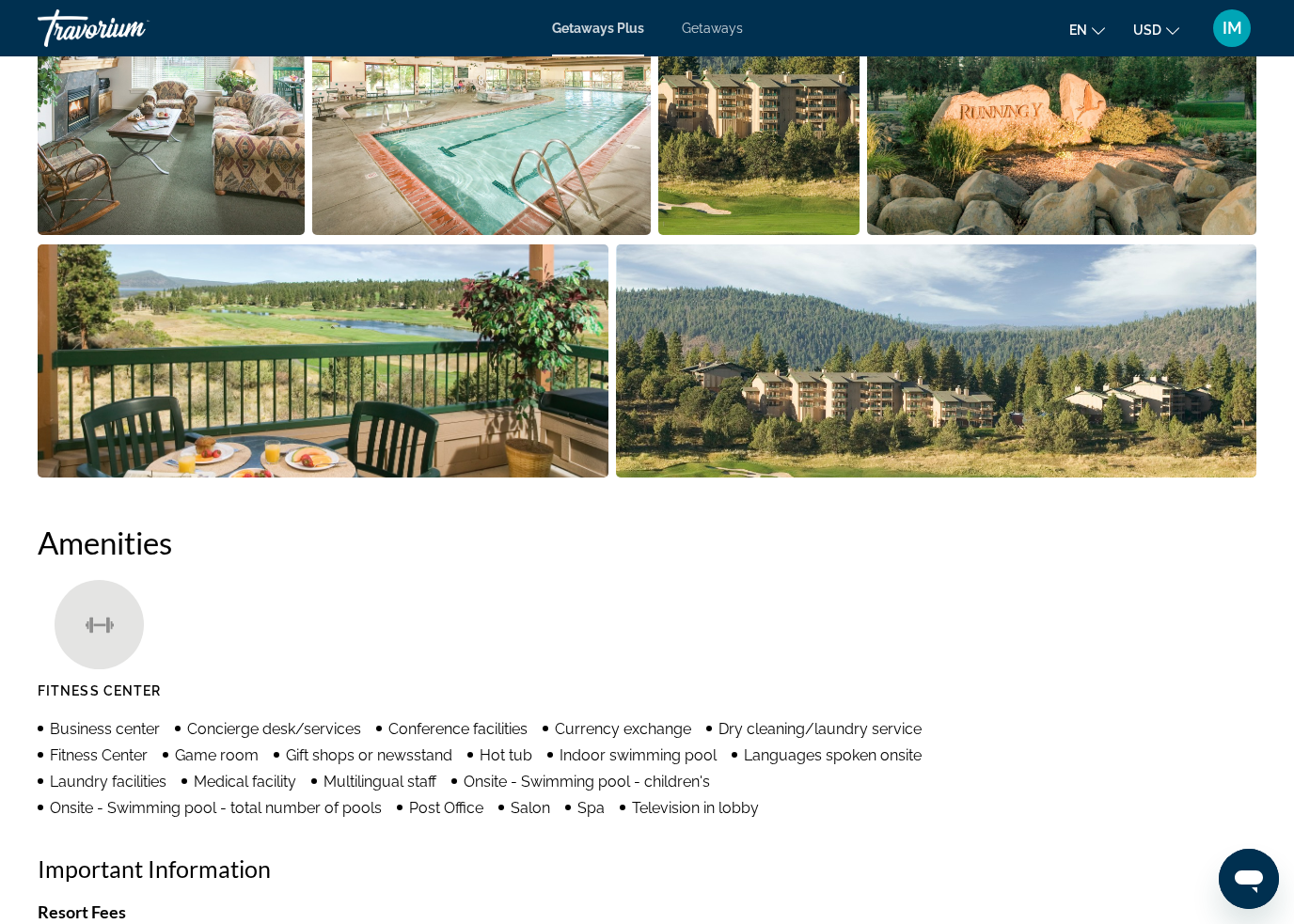 The height and width of the screenshot is (924, 1294). Describe the element at coordinates (586, 781) in the screenshot. I see `span: Onsite - Swimming pool - children's` at that location.